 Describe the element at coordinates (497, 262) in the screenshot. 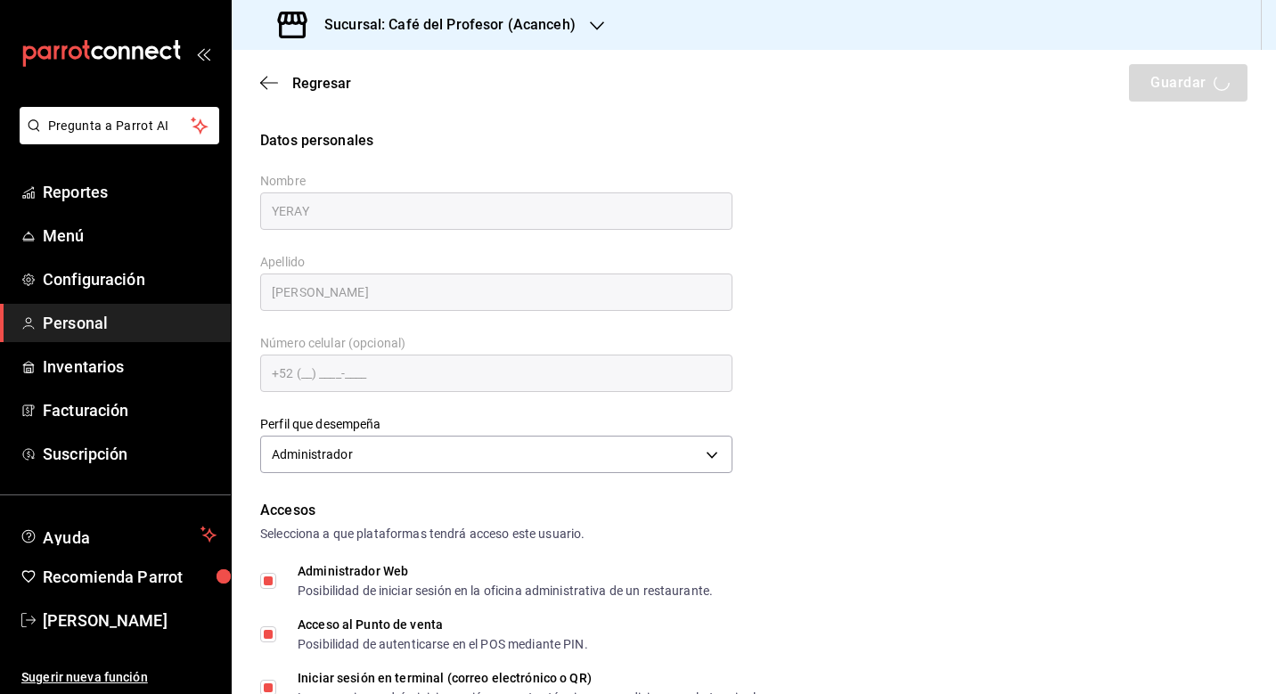

I see `label: Apellido` at that location.